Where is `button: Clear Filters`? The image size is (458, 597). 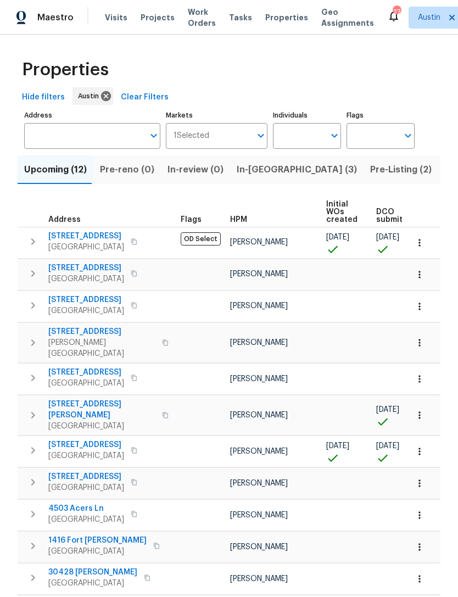 button: Clear Filters is located at coordinates (144, 97).